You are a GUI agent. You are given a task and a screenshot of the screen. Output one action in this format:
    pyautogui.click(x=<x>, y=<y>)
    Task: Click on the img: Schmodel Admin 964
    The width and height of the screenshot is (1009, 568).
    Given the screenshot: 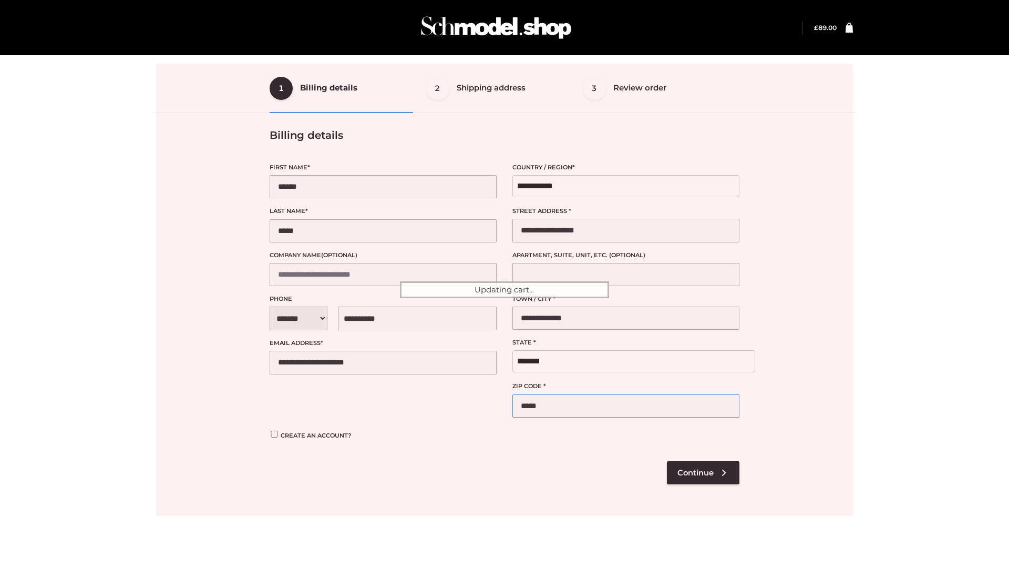 What is the action you would take?
    pyautogui.click(x=496, y=27)
    